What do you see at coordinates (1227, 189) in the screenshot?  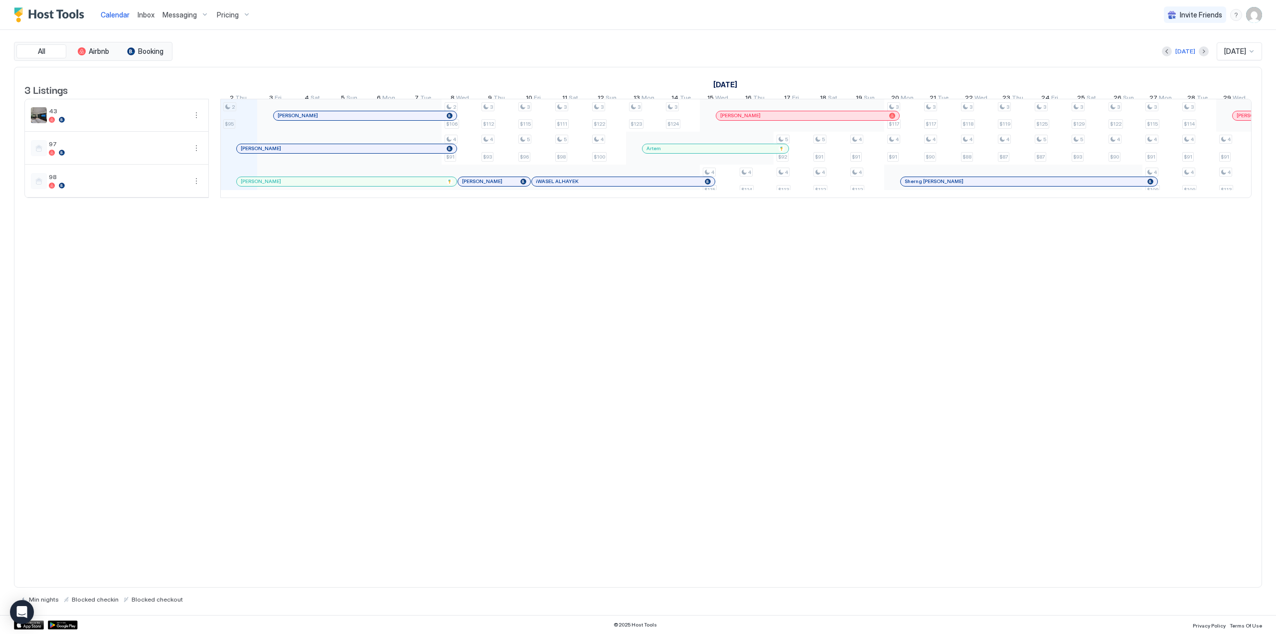 I see `span: $113` at bounding box center [1227, 189].